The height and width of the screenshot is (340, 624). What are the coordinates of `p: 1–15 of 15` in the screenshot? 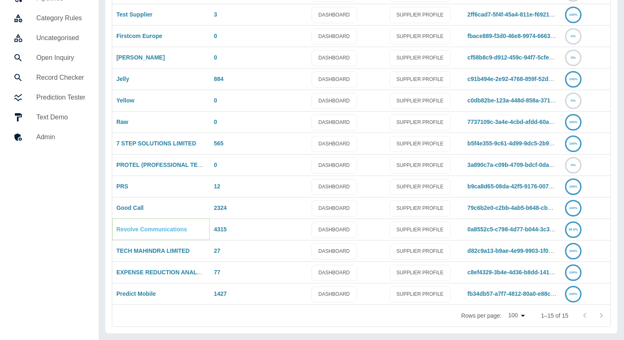 It's located at (555, 315).